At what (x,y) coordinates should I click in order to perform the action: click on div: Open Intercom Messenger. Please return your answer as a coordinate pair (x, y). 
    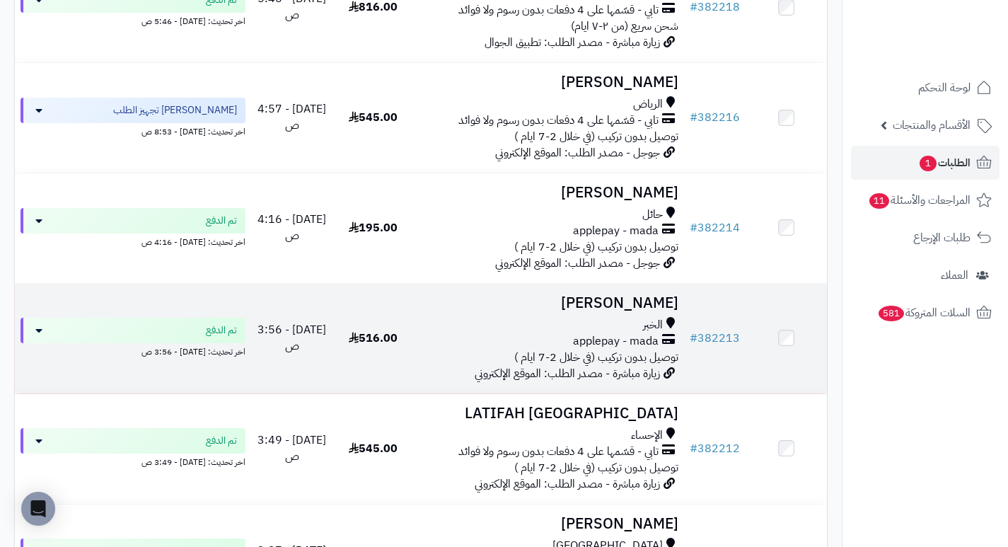
    Looking at the image, I should click on (38, 508).